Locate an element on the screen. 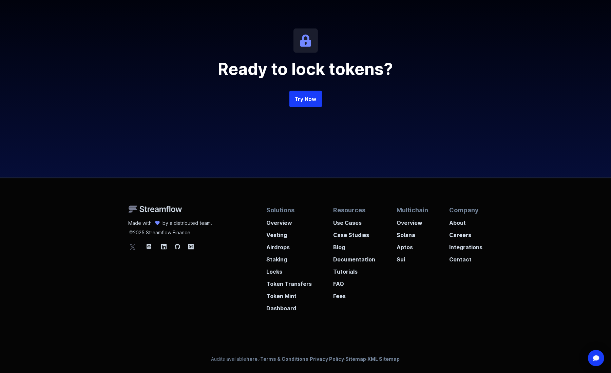 The image size is (611, 373). a: Sitemap is located at coordinates (356, 359).